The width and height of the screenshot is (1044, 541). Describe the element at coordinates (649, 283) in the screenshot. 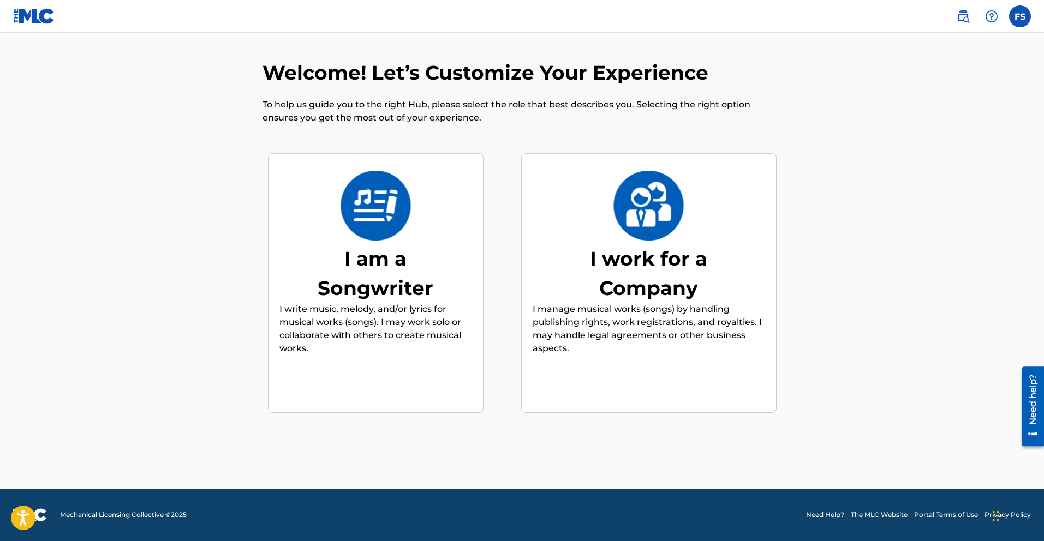

I see `div: I work for a CompanyI work for a CompanyI manage musical works (songs) by handling publishing rig...` at that location.